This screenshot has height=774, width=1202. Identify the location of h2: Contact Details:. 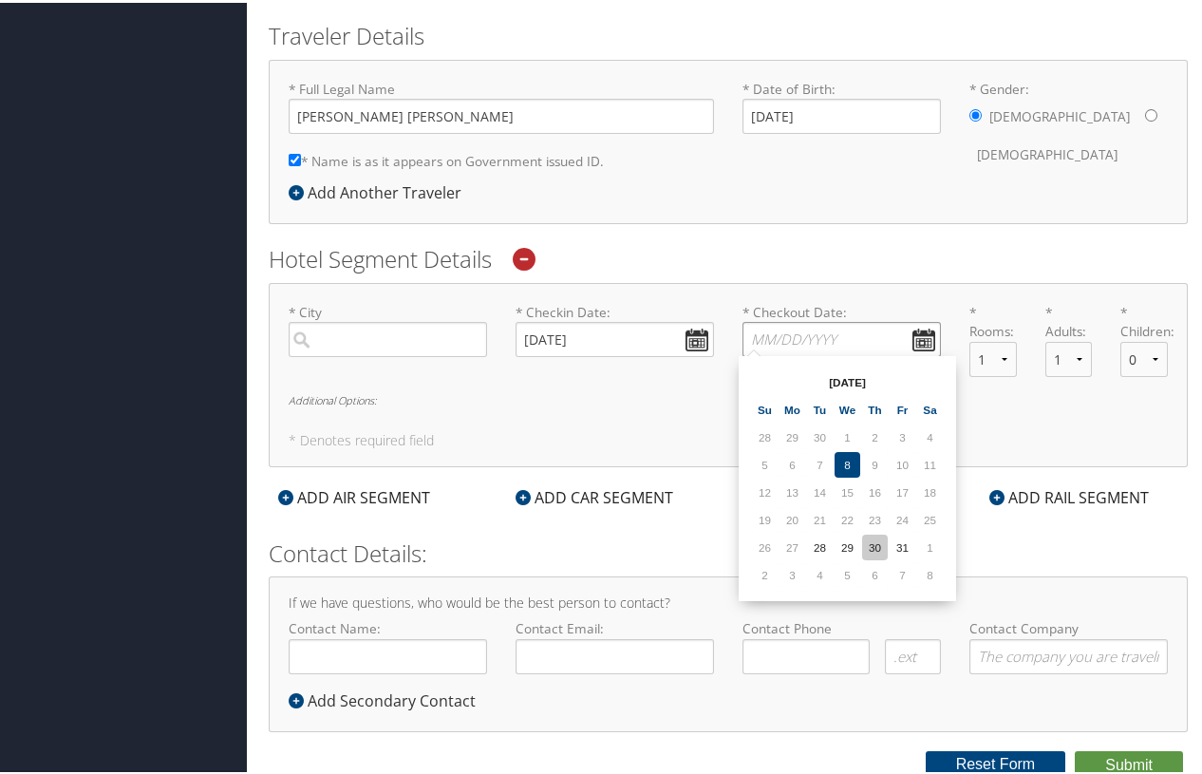
(728, 550).